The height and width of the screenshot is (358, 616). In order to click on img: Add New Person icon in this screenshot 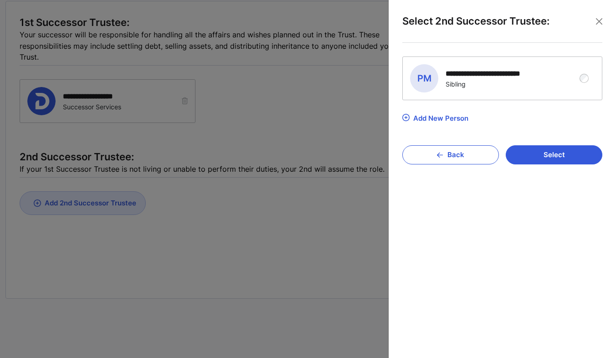, I will do `click(406, 118)`.